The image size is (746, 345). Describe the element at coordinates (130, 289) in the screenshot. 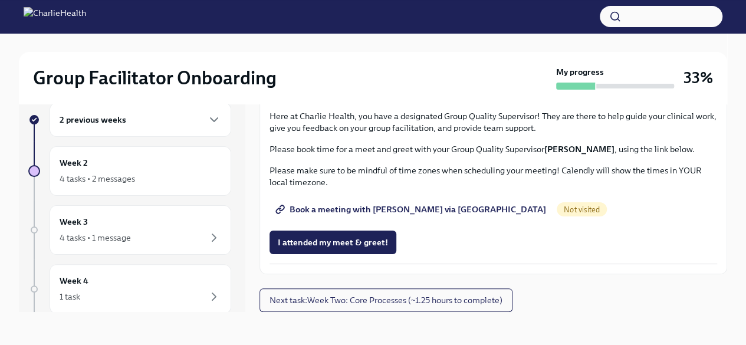

I see `a: Week 41 task` at that location.